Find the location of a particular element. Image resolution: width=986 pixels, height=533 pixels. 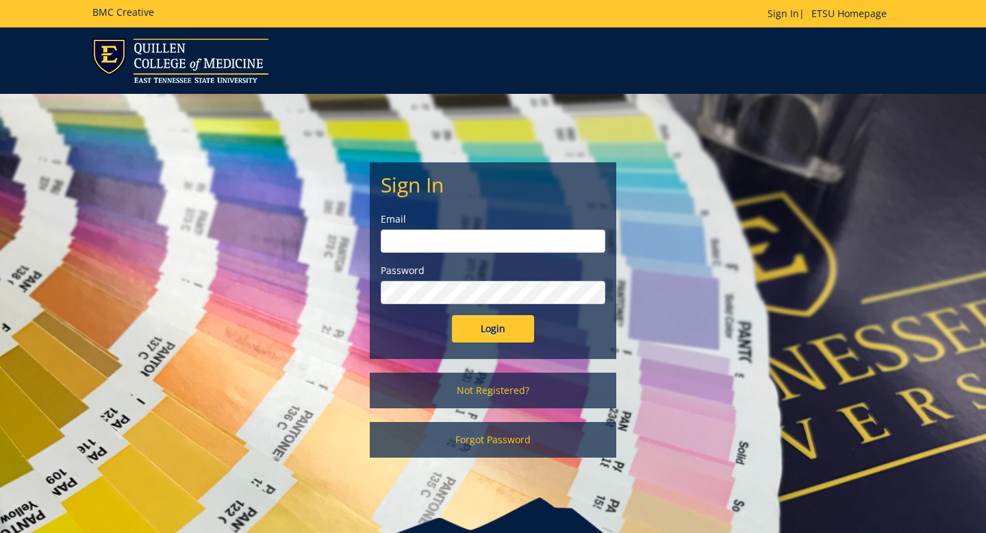

a: Forgot Password is located at coordinates (493, 440).